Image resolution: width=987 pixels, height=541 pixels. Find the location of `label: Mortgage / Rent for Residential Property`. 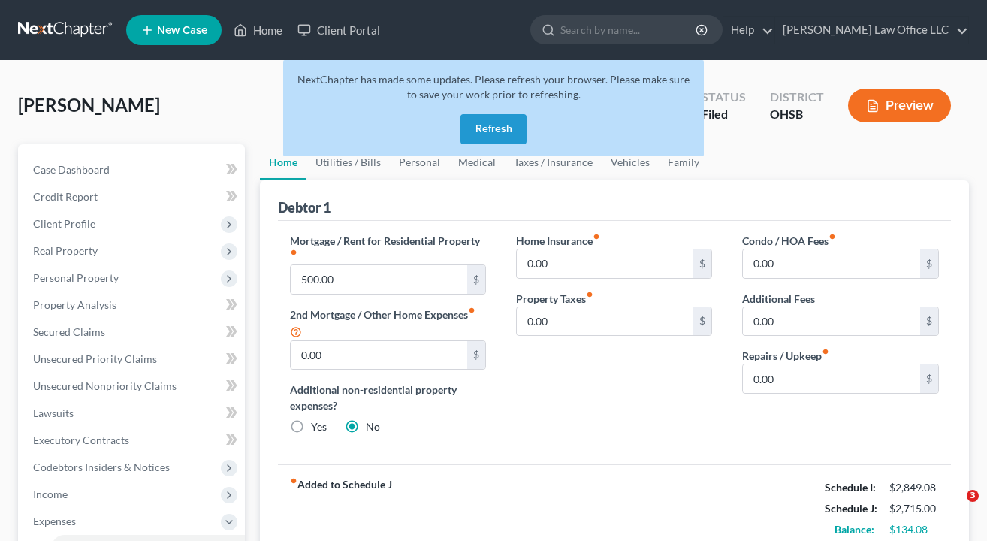

label: Mortgage / Rent for Residential Property is located at coordinates (388, 249).